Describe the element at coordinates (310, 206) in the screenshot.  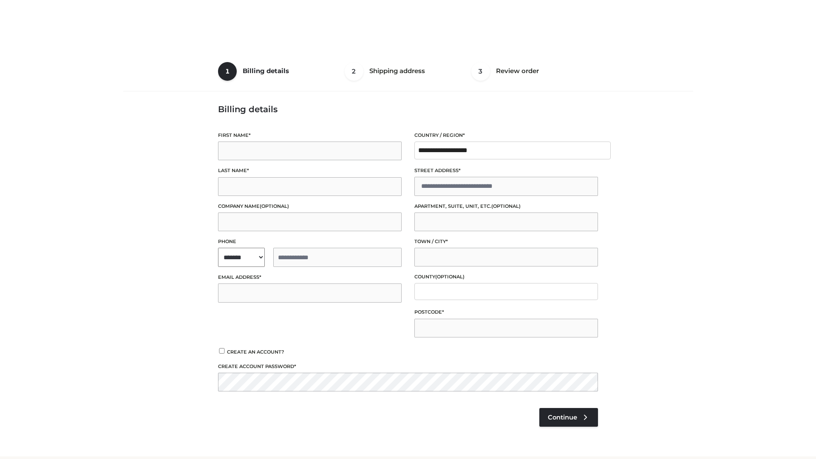
I see `label: Company name` at that location.